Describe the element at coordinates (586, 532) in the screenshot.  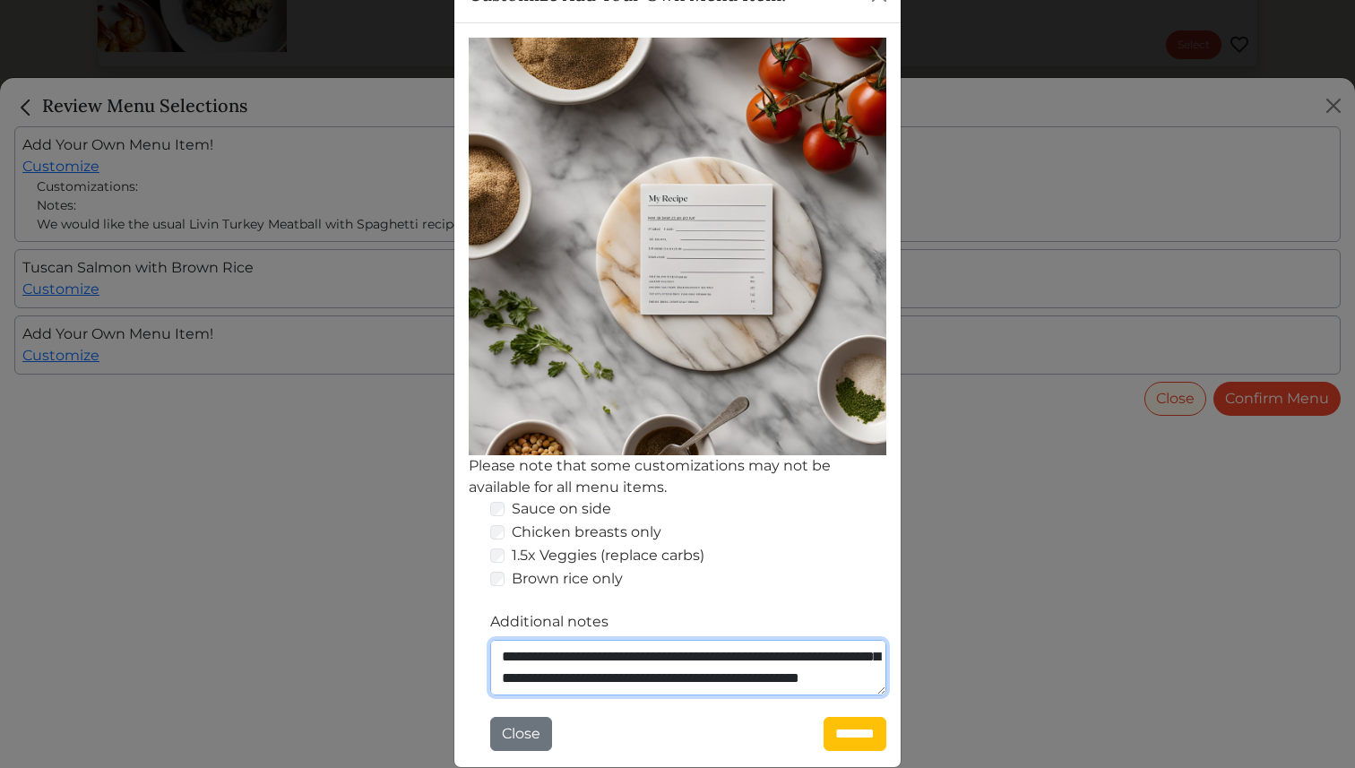
I see `label: Chicken breasts only` at that location.